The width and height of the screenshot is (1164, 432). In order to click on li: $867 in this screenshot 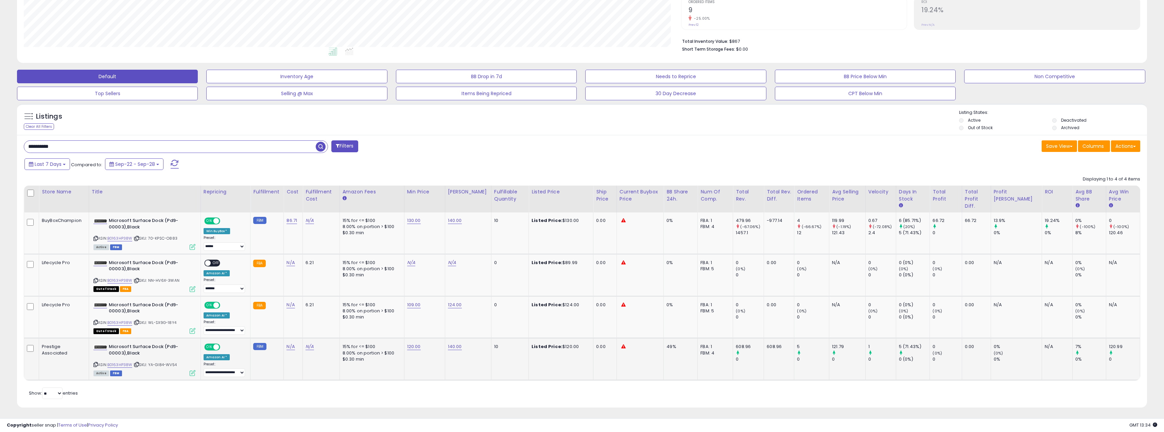, I will do `click(909, 41)`.